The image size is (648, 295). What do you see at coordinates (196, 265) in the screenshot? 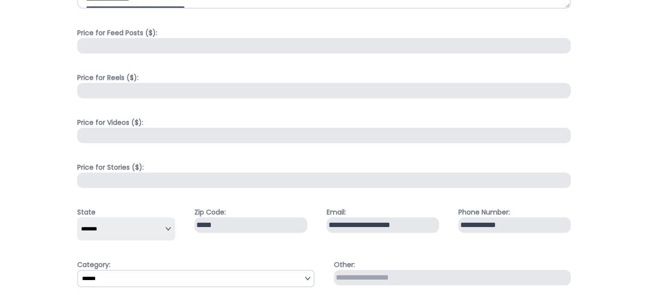
I see `h4: Category:` at bounding box center [196, 265].